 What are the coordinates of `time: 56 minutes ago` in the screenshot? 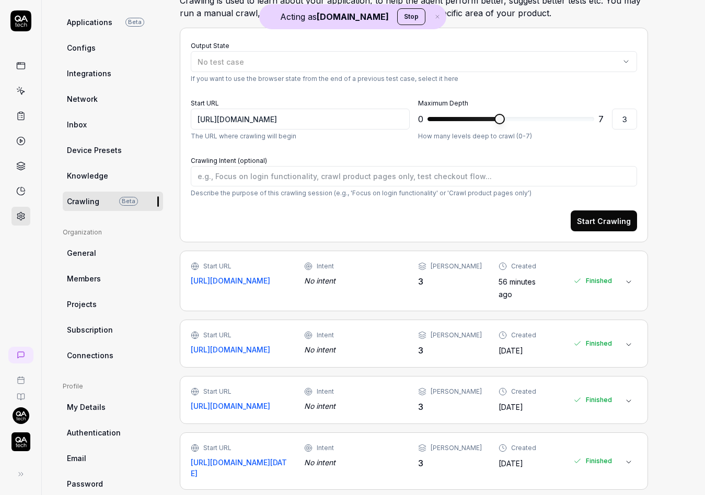 It's located at (517, 288).